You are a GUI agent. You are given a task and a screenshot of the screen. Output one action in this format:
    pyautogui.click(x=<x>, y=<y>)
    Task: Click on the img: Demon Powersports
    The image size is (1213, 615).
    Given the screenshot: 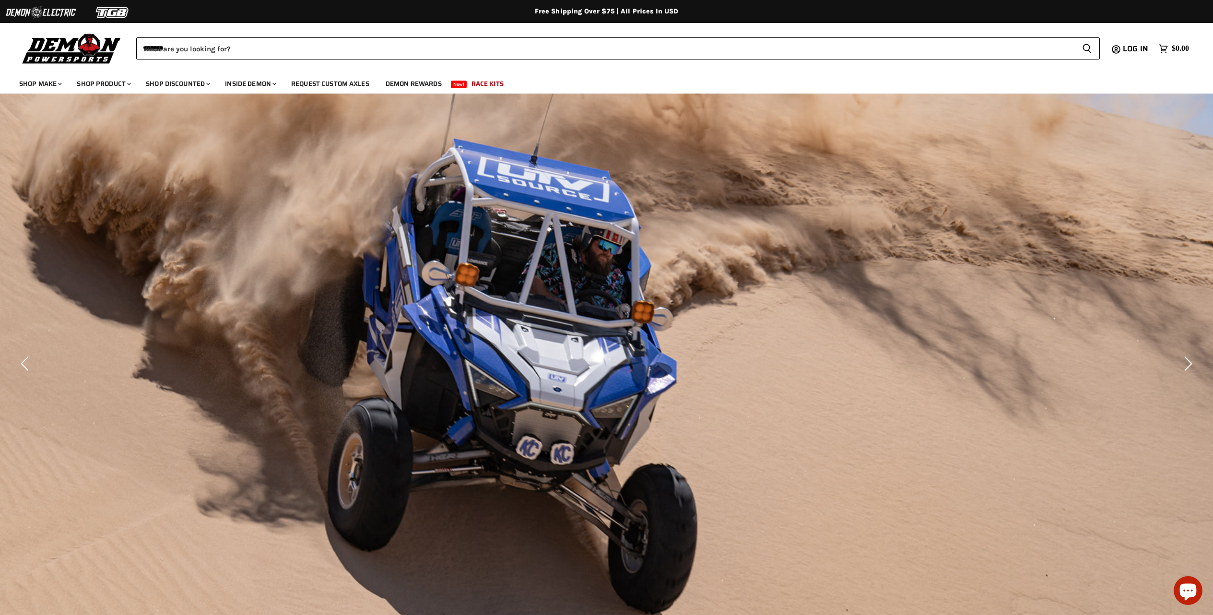 What is the action you would take?
    pyautogui.click(x=71, y=48)
    